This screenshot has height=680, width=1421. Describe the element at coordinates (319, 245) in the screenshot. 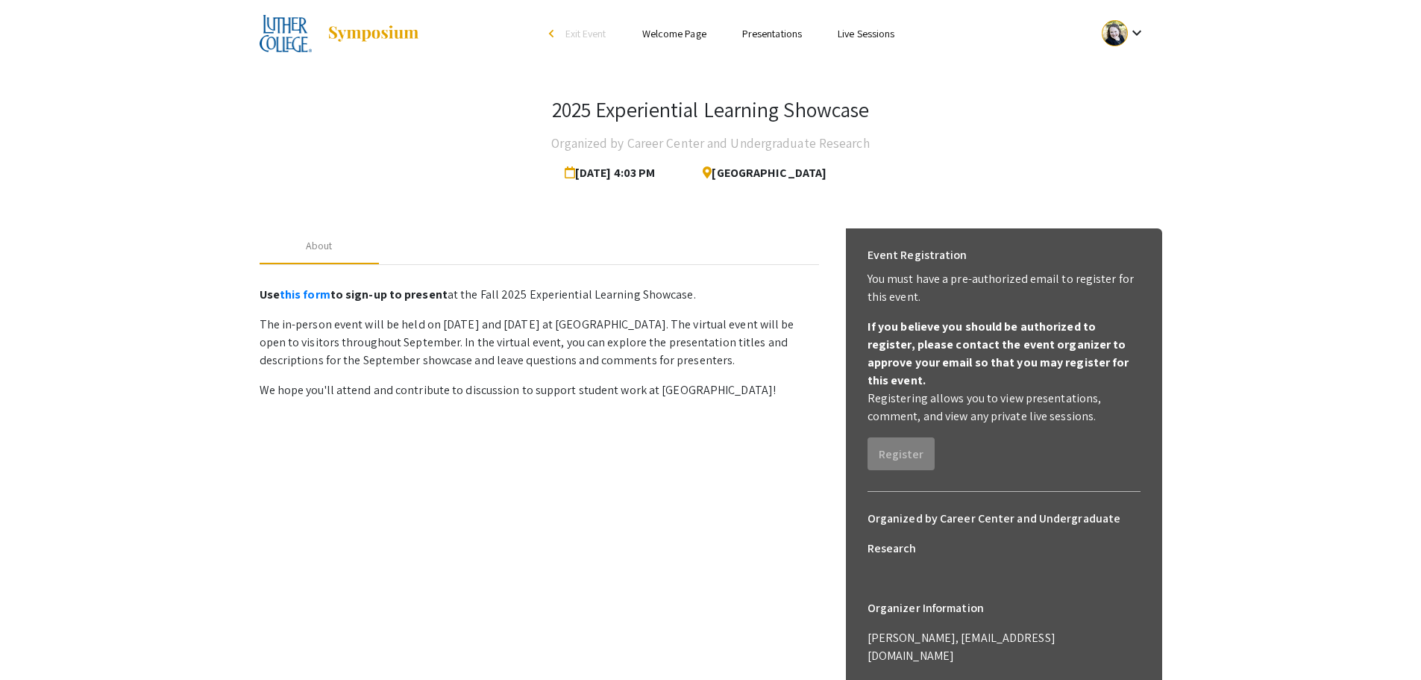

I see `div: About` at that location.